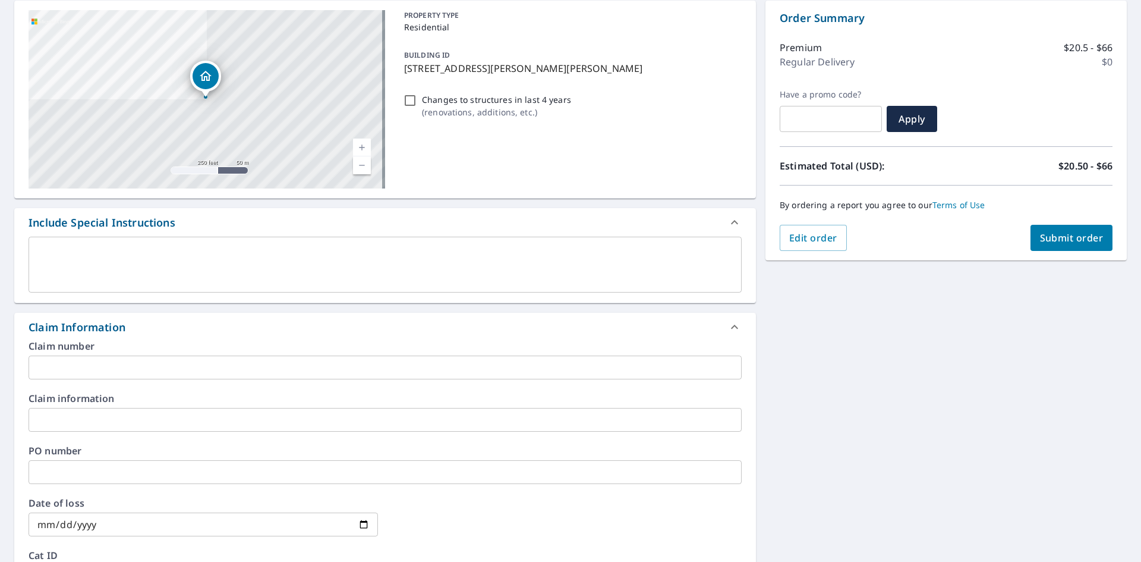  I want to click on label: Claim number, so click(385, 346).